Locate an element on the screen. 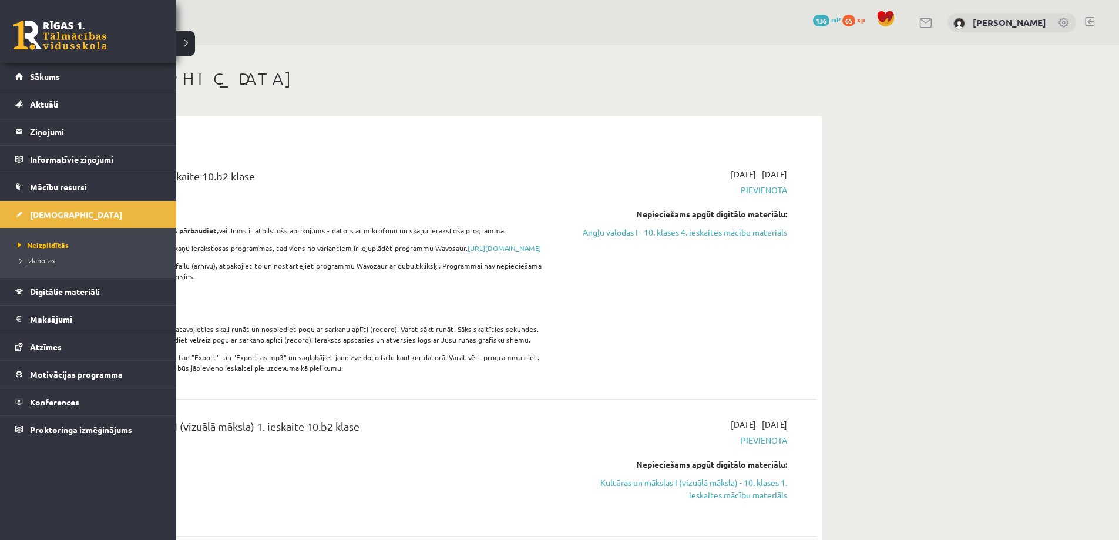 The image size is (1119, 540). a: Neizpildītās is located at coordinates (89, 245).